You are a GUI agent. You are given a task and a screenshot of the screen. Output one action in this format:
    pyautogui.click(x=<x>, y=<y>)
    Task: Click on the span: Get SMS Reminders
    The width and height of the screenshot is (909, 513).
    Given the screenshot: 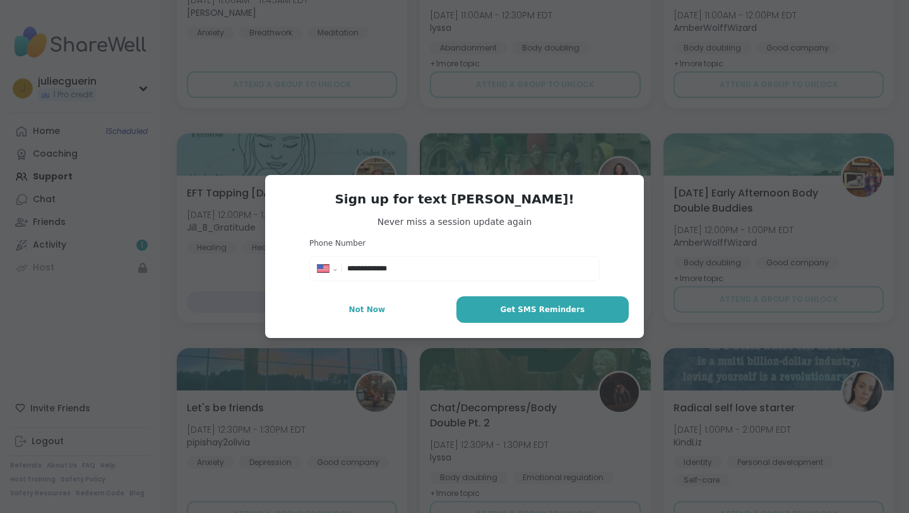 What is the action you would take?
    pyautogui.click(x=542, y=309)
    